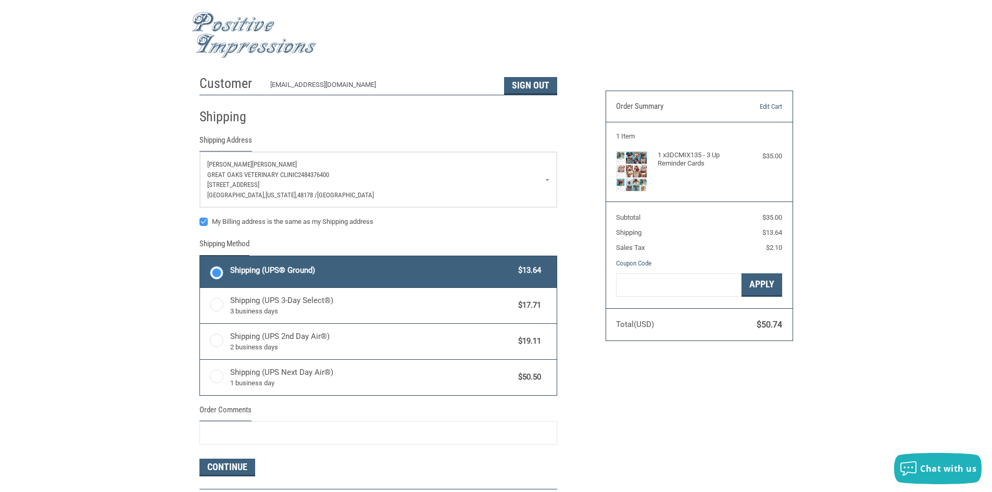 Image resolution: width=992 pixels, height=492 pixels. I want to click on span: 2484376400, so click(314, 174).